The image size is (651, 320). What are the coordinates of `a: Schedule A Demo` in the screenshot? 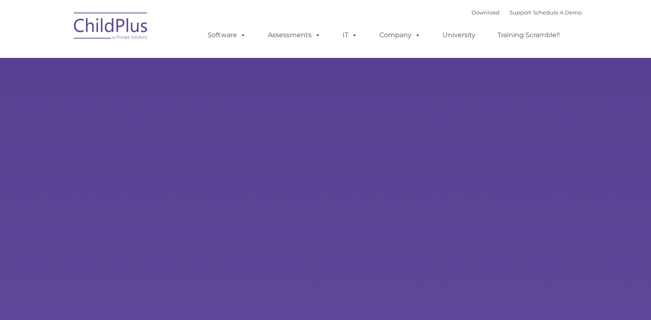 It's located at (557, 12).